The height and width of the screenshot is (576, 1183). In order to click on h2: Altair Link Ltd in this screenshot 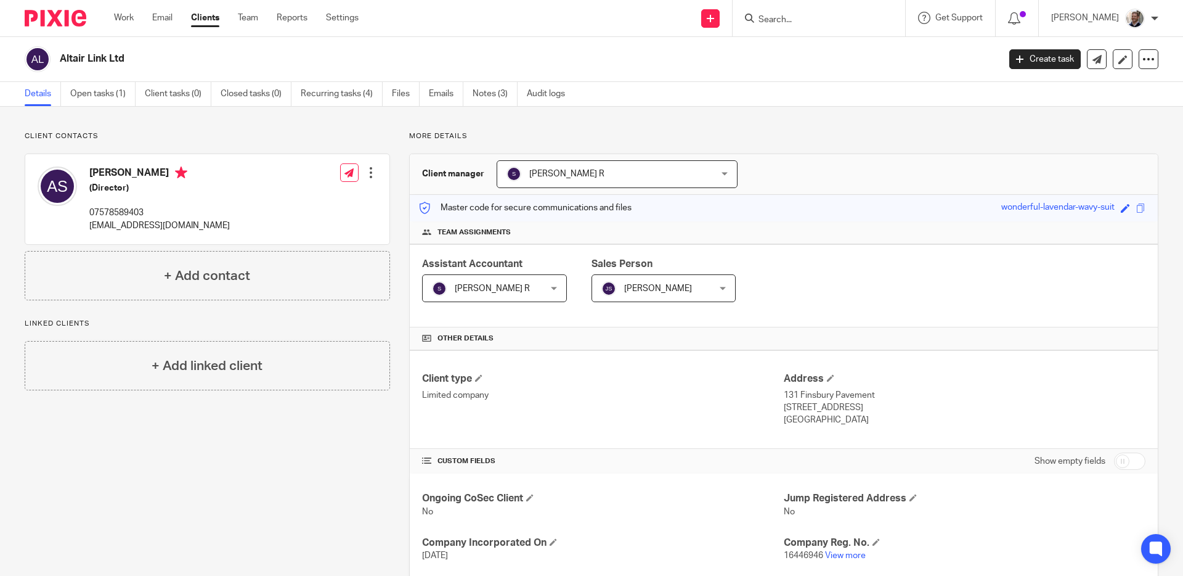, I will do `click(432, 59)`.